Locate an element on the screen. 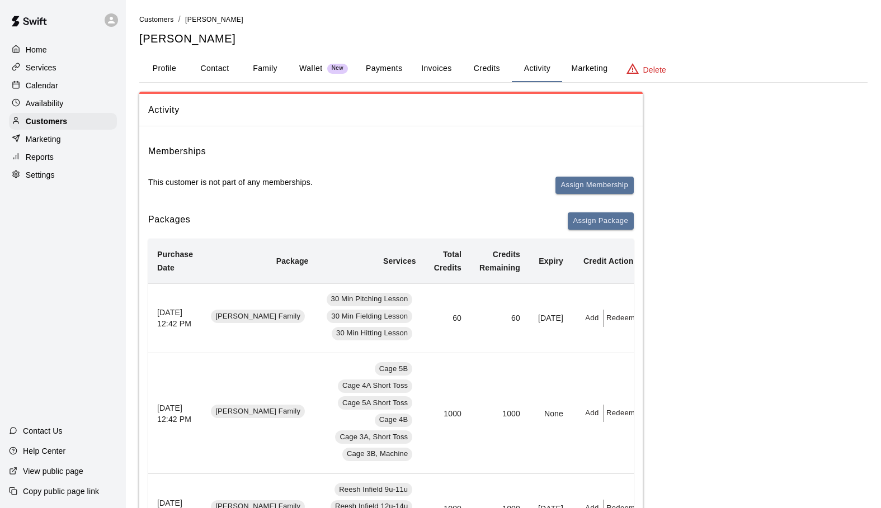 The image size is (881, 508). a: Calendar is located at coordinates (63, 86).